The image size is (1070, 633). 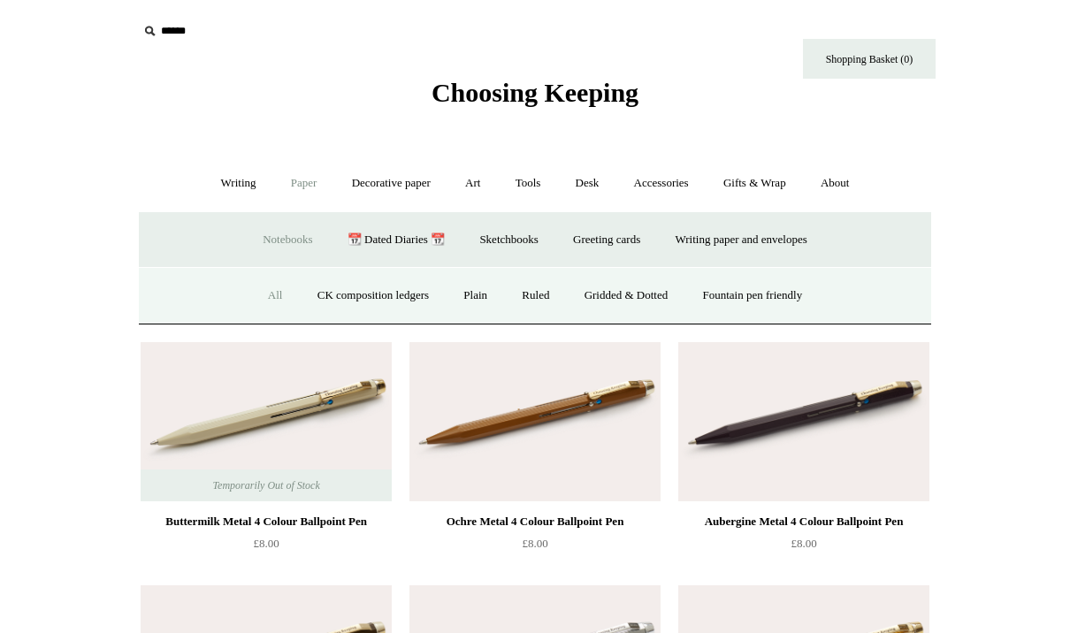 What do you see at coordinates (475, 295) in the screenshot?
I see `a: Plain` at bounding box center [475, 295].